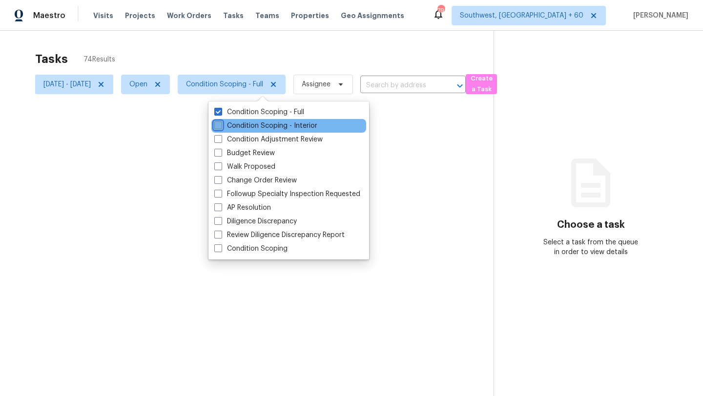 This screenshot has height=396, width=703. I want to click on label: Diligence Discrepancy, so click(255, 222).